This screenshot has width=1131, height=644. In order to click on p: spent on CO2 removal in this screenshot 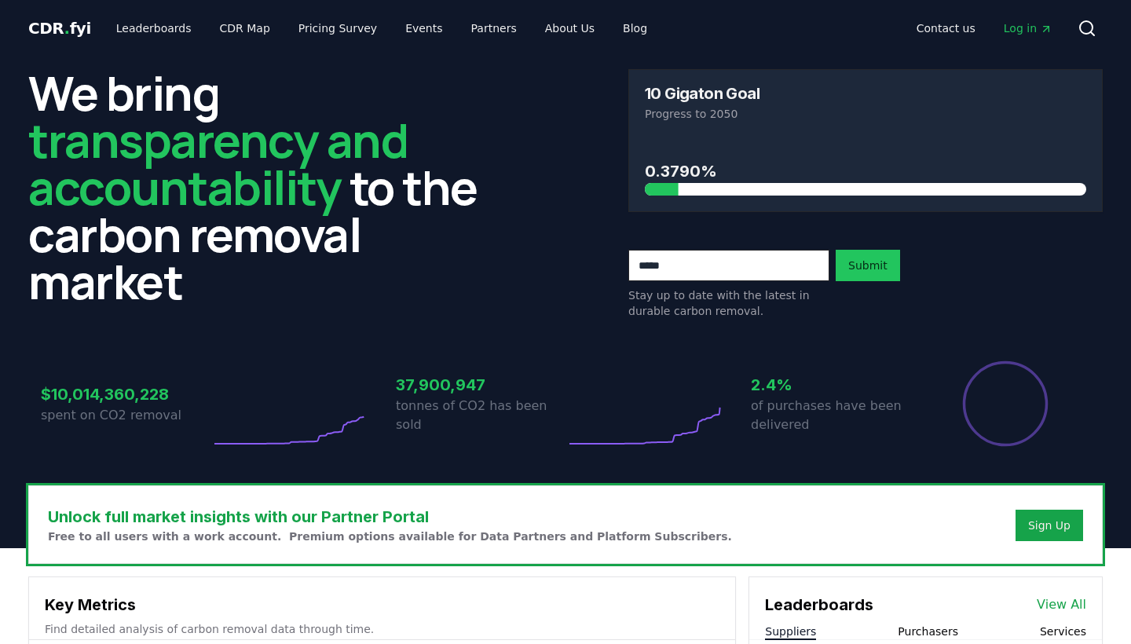, I will do `click(126, 416)`.